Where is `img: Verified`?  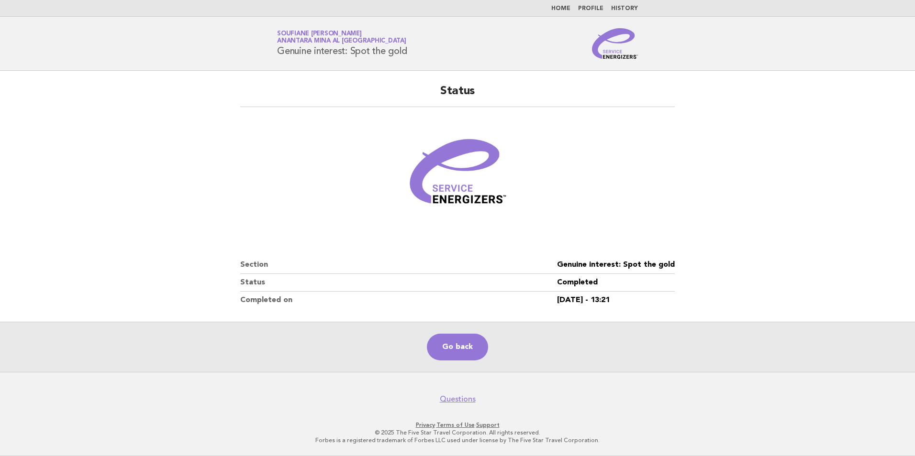
img: Verified is located at coordinates (457, 176).